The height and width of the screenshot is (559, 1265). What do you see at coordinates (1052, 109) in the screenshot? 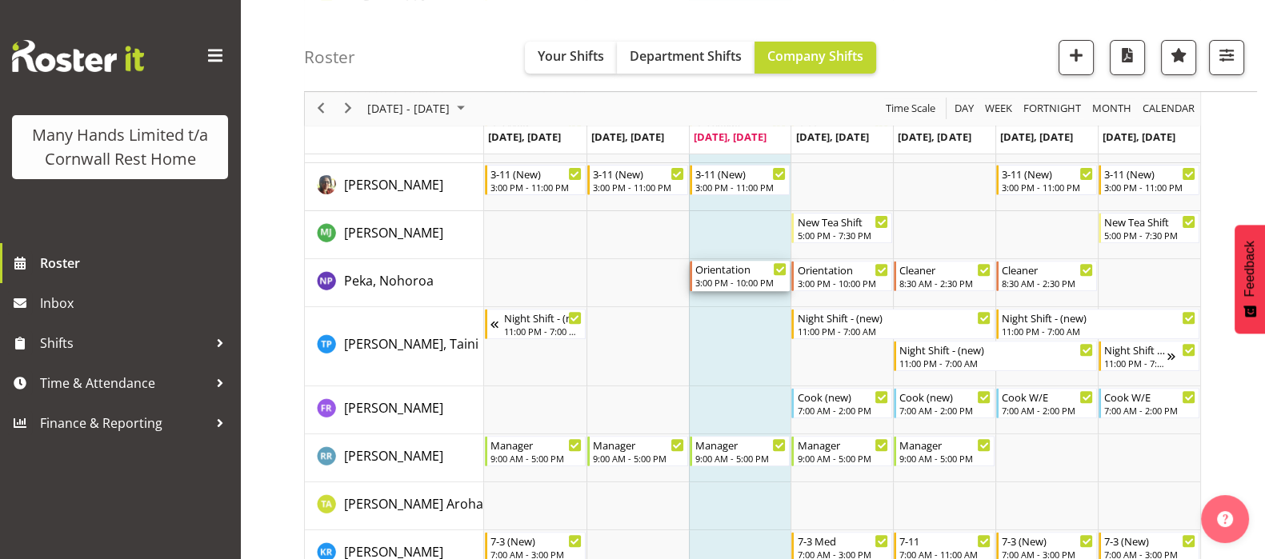
I see `button: Fortnight` at bounding box center [1052, 109].